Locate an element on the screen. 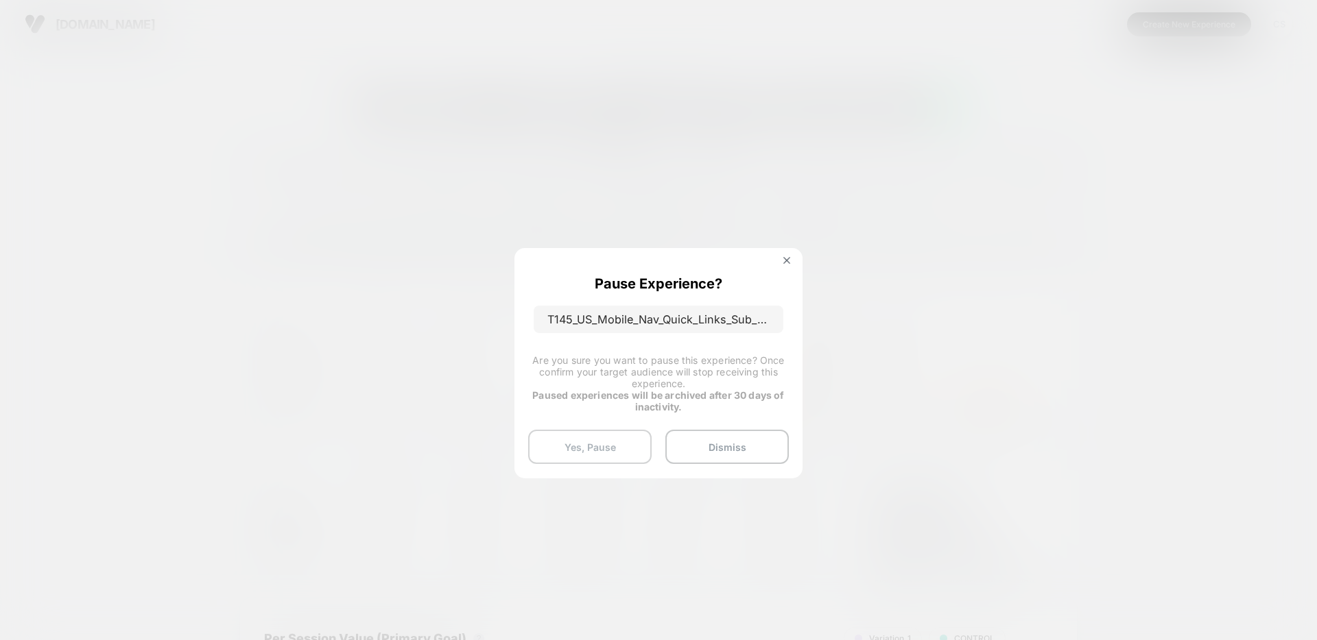  p: T145_US_Mobile_Nav_Quick_Links_Sub_DSC_024B is located at coordinates (658, 320).